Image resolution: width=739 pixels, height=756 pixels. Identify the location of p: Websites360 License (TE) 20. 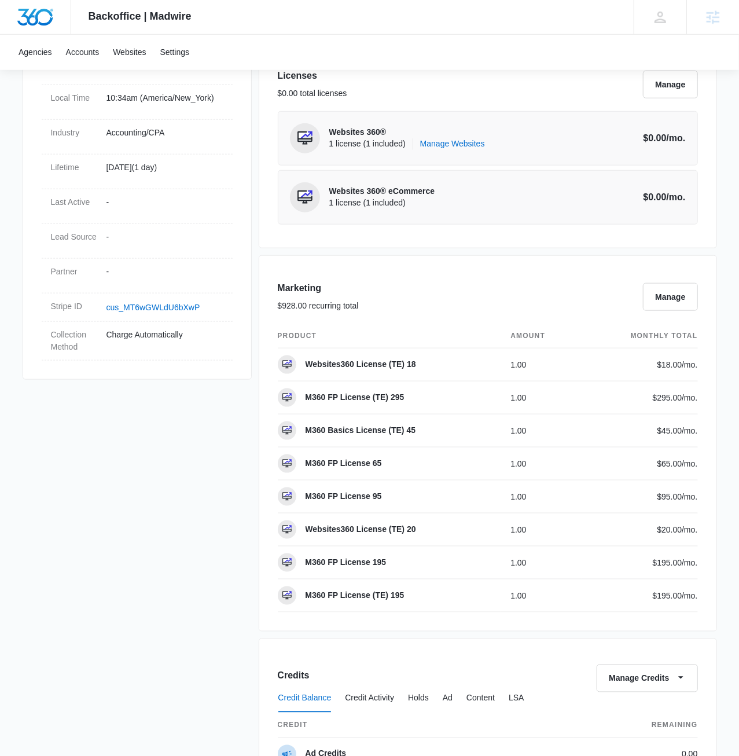
(361, 530).